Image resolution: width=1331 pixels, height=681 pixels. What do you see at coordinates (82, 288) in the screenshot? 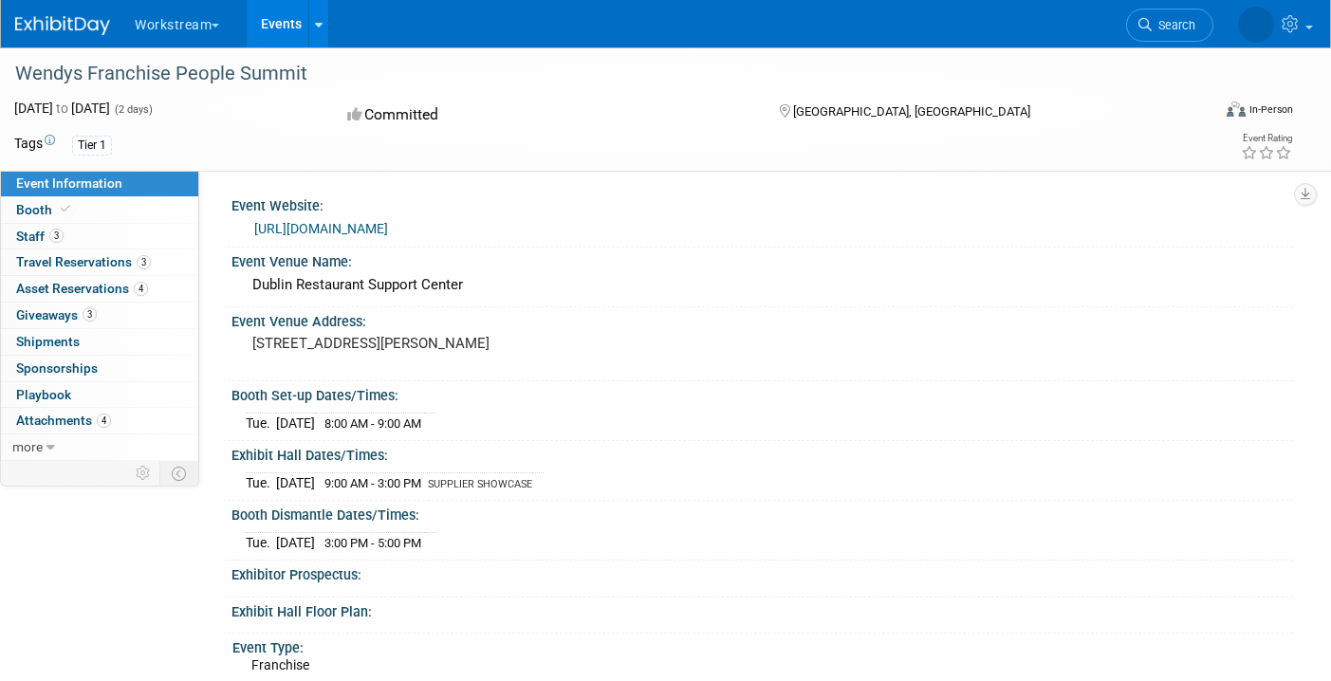
I see `span: Asset Reservations` at bounding box center [82, 288].